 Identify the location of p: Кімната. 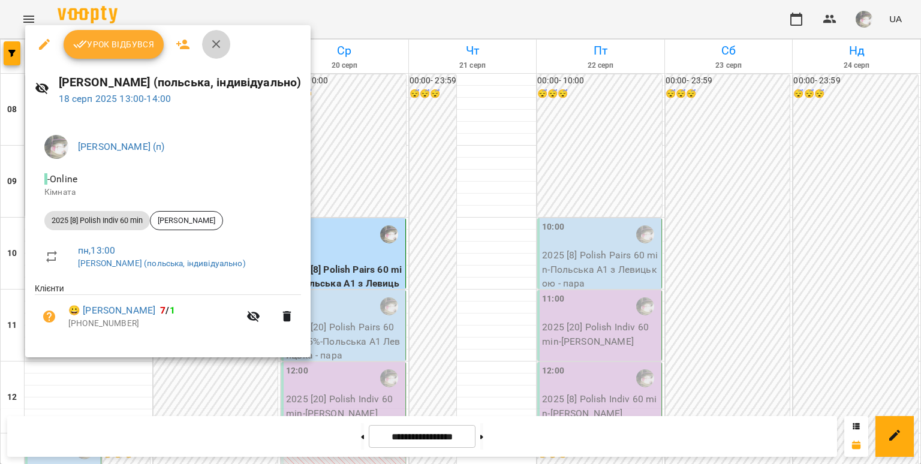
(168, 192).